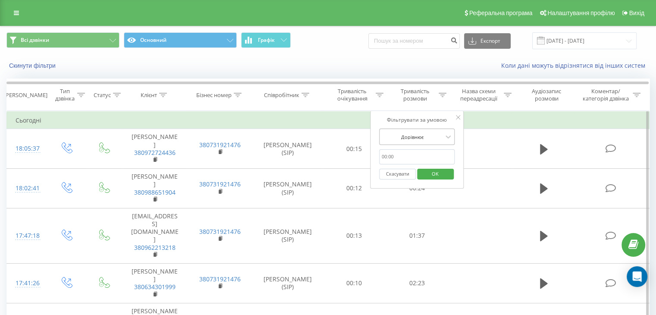  I want to click on a: 380634301999, so click(155, 286).